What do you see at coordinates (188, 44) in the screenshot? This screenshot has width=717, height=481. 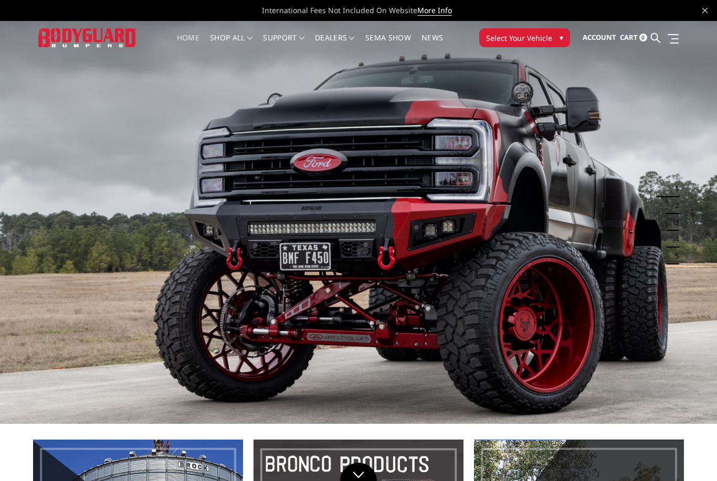 I see `a: Home` at bounding box center [188, 44].